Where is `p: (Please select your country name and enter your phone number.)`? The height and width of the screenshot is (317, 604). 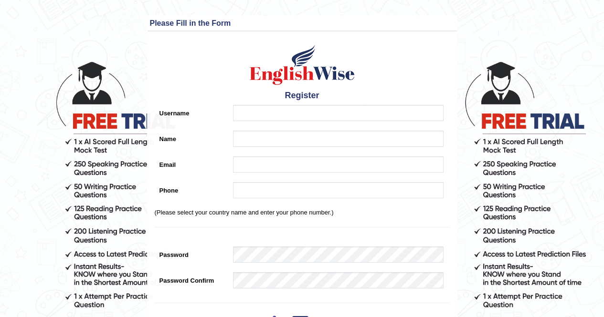 p: (Please select your country name and enter your phone number.) is located at coordinates (302, 212).